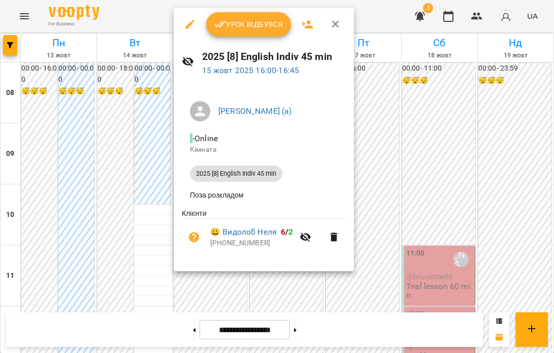  What do you see at coordinates (264, 234) in the screenshot?
I see `ul: Клієнти` at bounding box center [264, 234].